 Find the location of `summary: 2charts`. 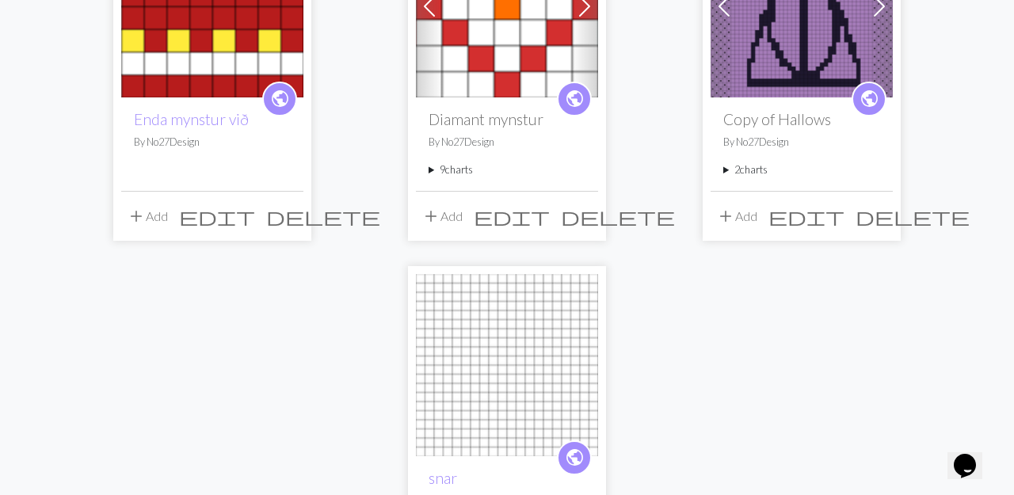

summary: 2charts is located at coordinates (802, 170).